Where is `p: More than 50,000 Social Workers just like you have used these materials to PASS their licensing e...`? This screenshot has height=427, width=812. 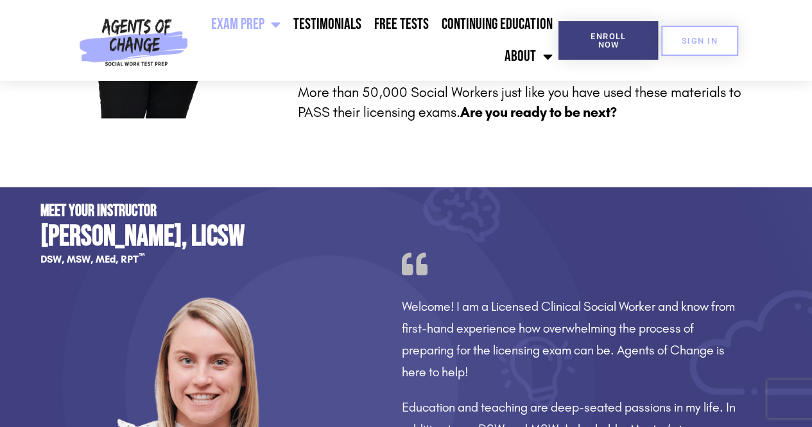
p: More than 50,000 Social Workers just like you have used these materials to PASS their licensing e... is located at coordinates (534, 103).